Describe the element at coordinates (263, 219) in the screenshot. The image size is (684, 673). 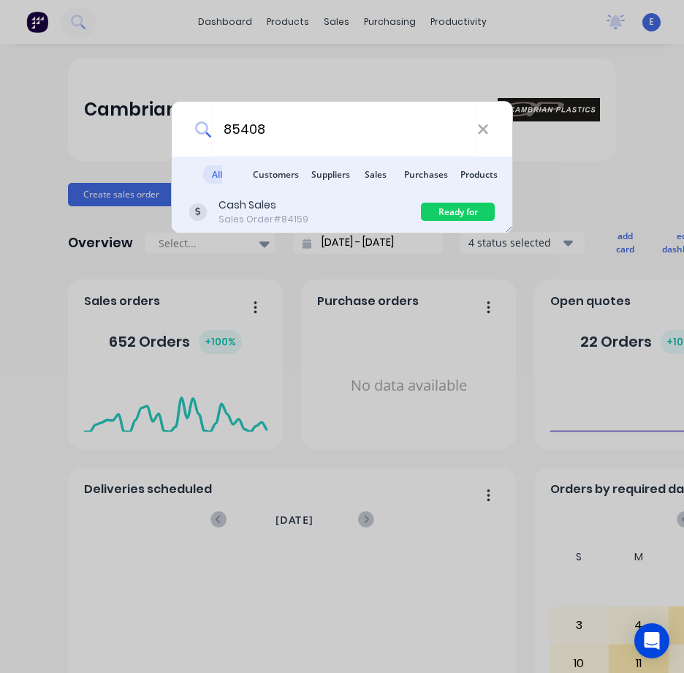
I see `div: Sales Order #84159` at that location.